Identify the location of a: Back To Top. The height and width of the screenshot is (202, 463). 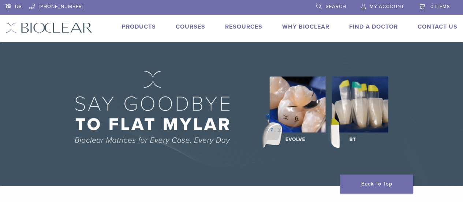
(377, 184).